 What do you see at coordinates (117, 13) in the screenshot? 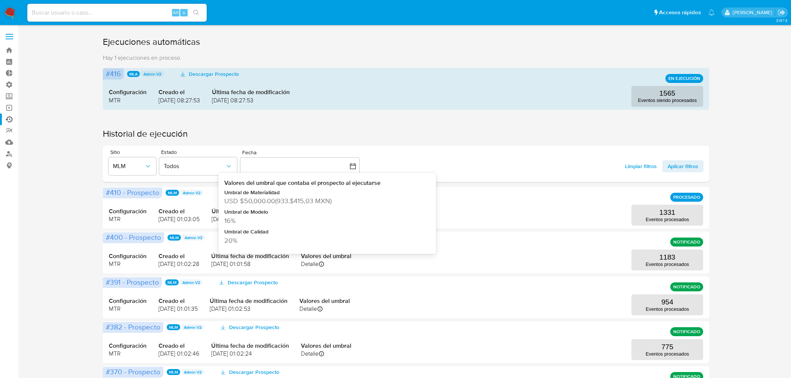
I see `input: Buscar usuario o caso...` at bounding box center [117, 13].